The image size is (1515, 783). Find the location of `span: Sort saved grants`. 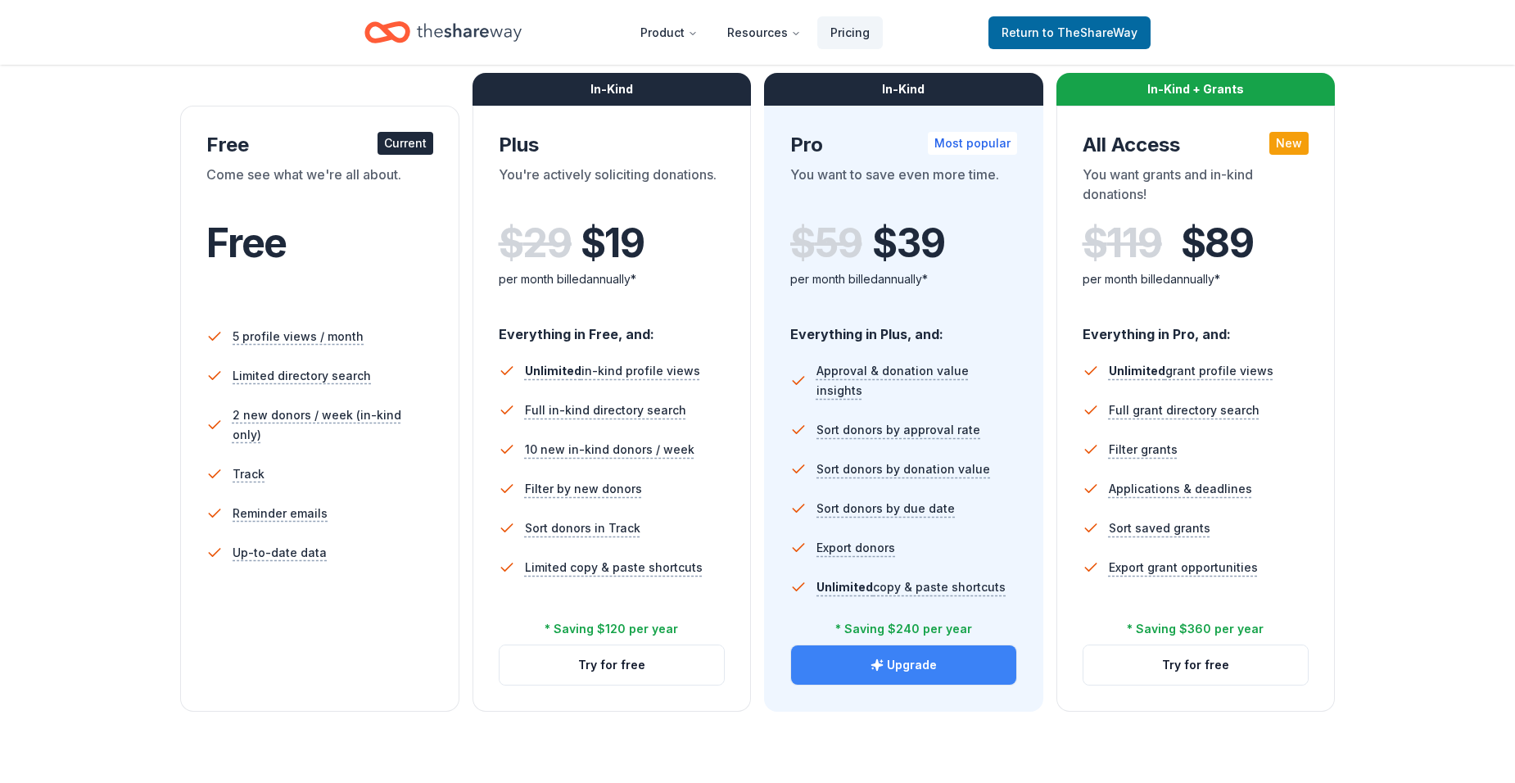

span: Sort saved grants is located at coordinates (1160, 528).